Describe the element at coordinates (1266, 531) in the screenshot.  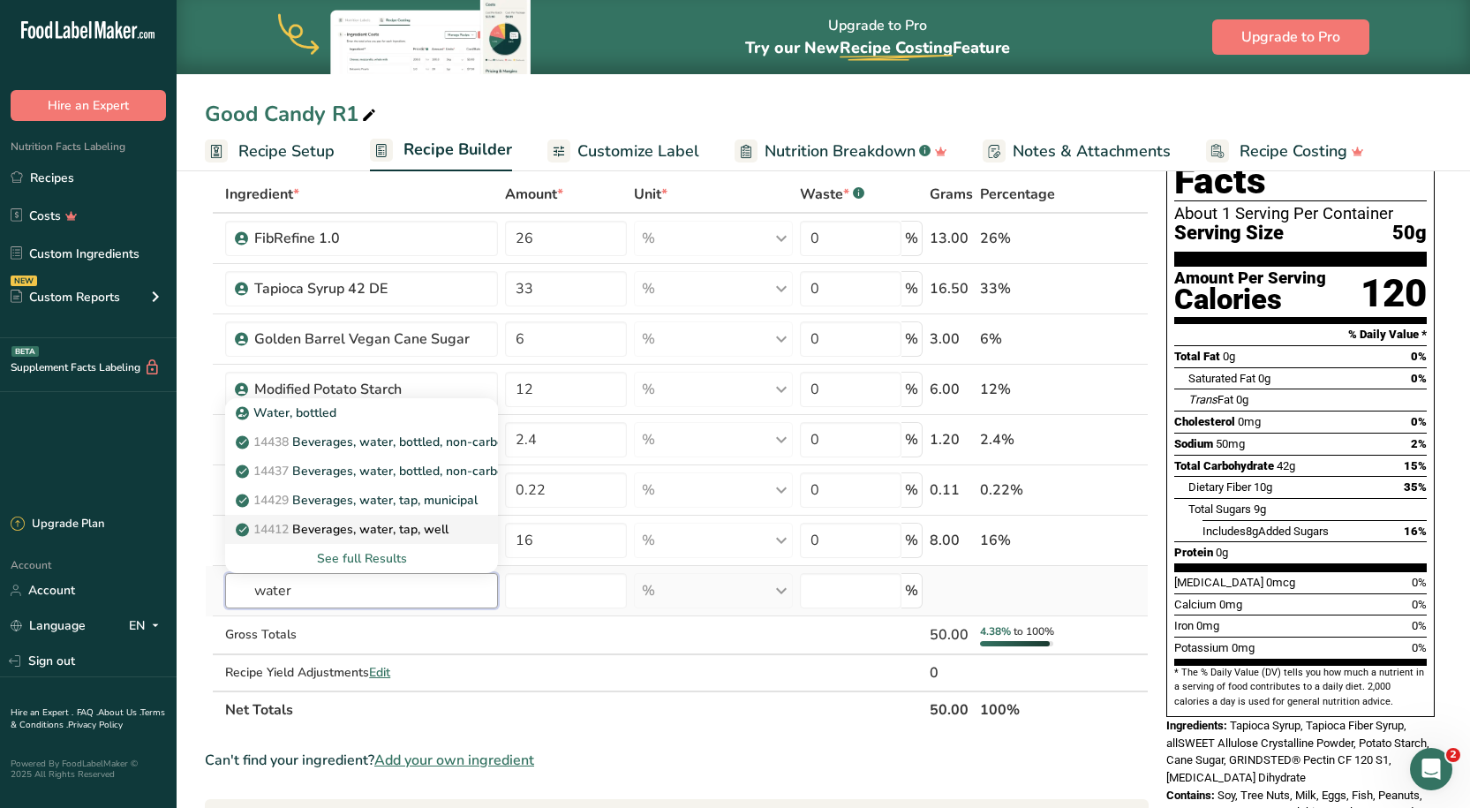
I see `span: Includes Added Sugars` at that location.